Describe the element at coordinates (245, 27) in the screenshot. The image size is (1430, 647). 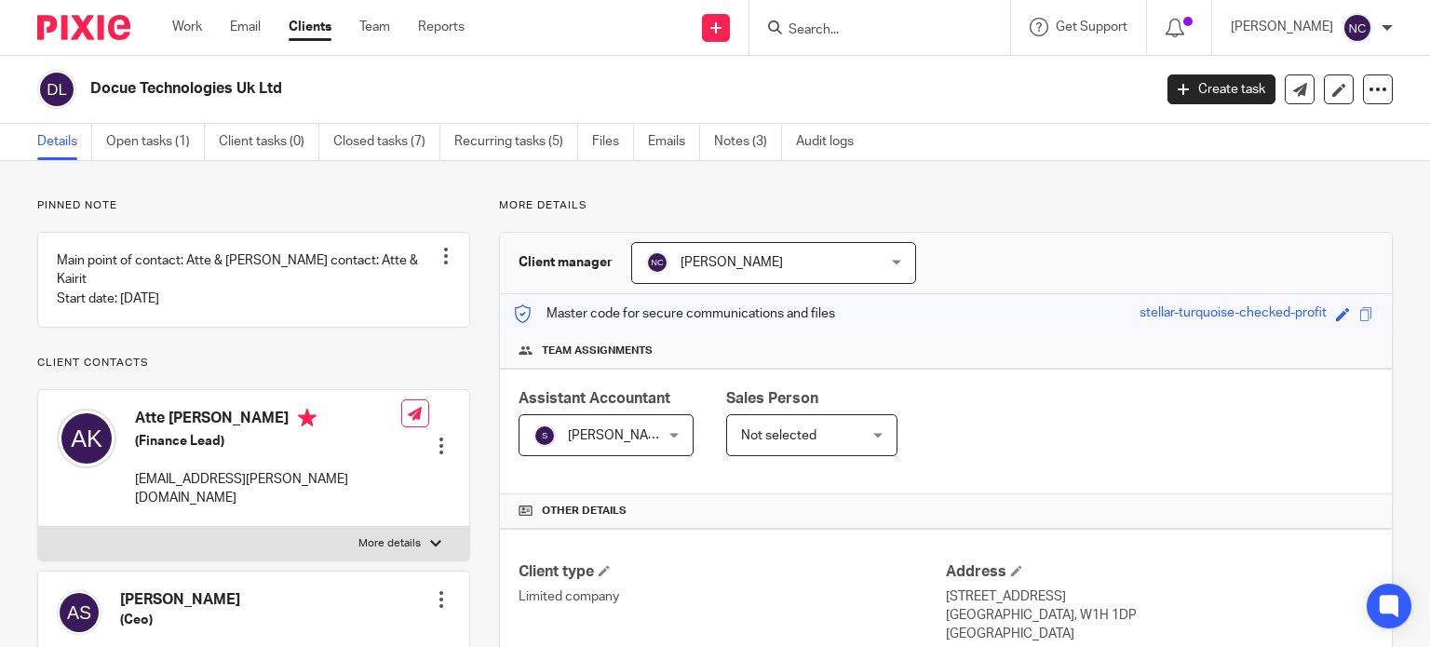
I see `a: Email` at that location.